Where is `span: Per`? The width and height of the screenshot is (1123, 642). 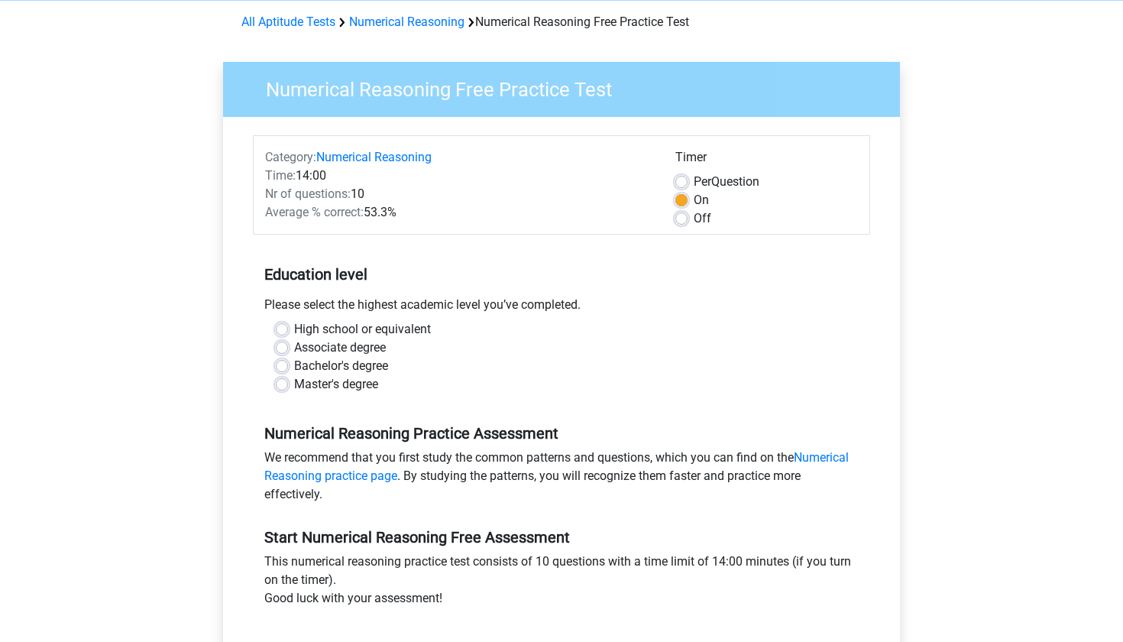 span: Per is located at coordinates (702, 181).